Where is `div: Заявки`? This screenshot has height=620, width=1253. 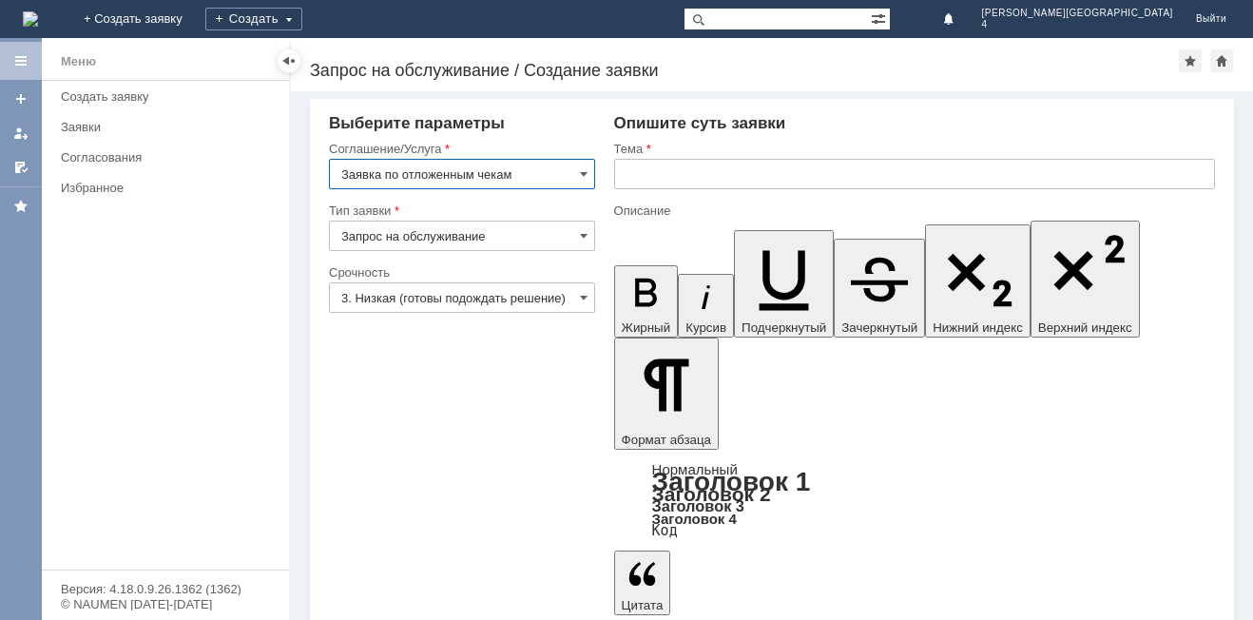 div: Заявки is located at coordinates (169, 126).